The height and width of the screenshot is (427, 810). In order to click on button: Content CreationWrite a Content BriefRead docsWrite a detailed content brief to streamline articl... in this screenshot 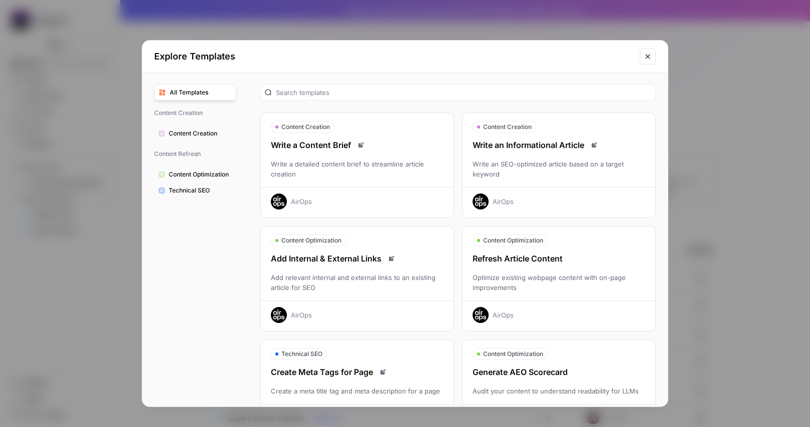, I will do `click(357, 165)`.